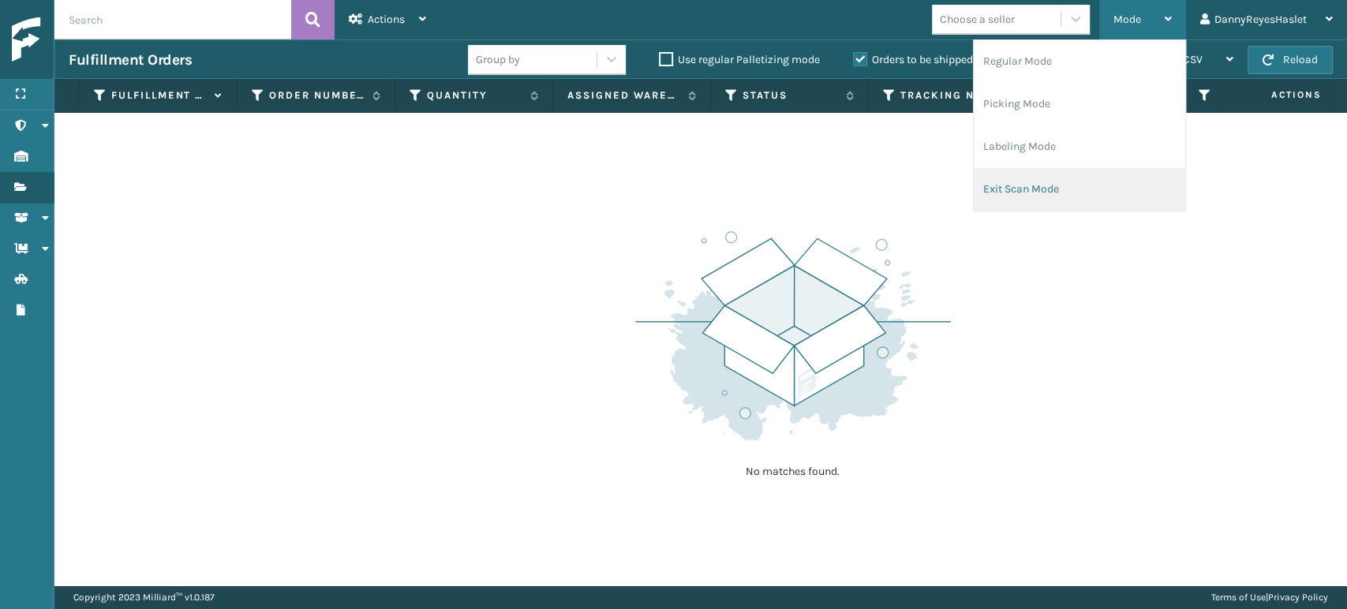 This screenshot has height=609, width=1347. I want to click on label: Quantity, so click(474, 96).